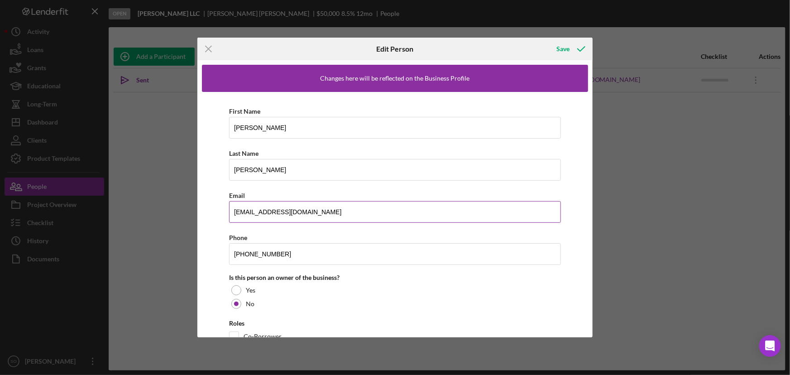 The height and width of the screenshot is (375, 790). I want to click on label: Email, so click(237, 195).